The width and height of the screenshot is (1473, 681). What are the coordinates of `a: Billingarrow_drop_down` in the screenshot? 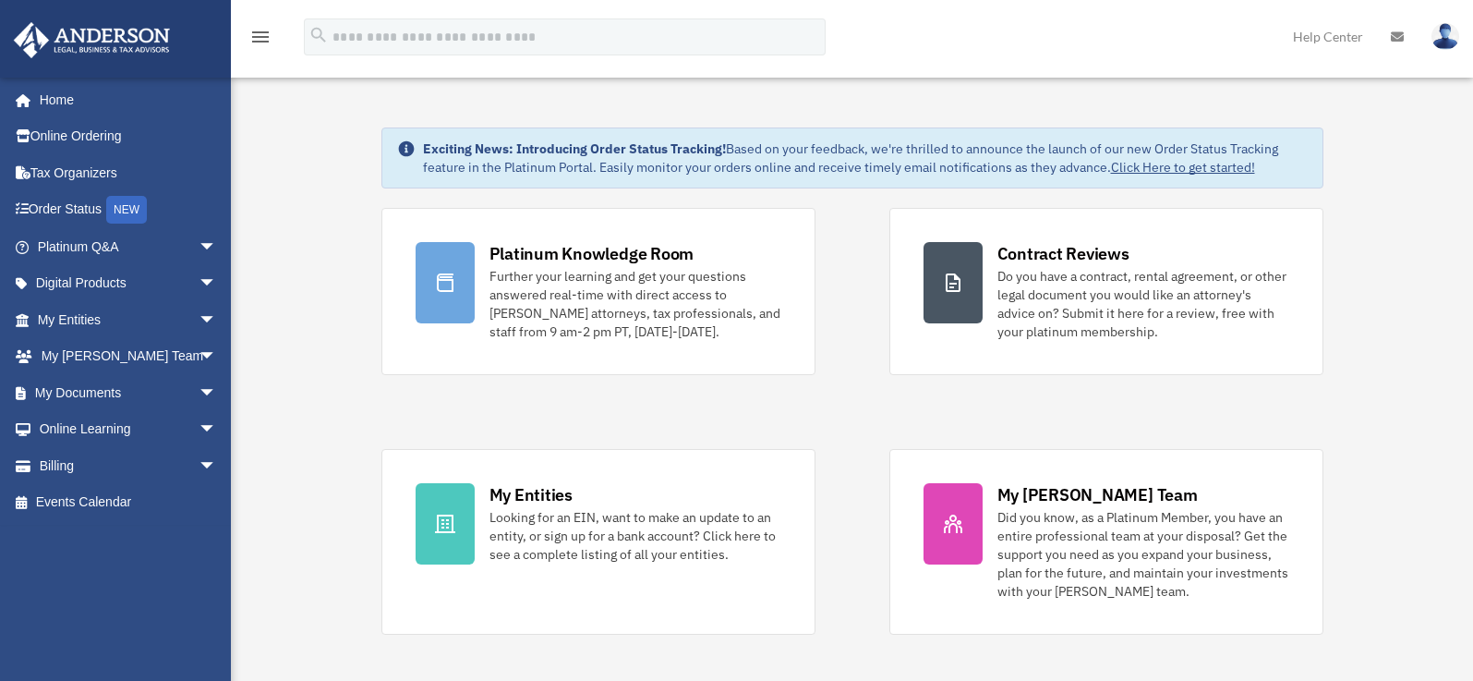 It's located at (128, 465).